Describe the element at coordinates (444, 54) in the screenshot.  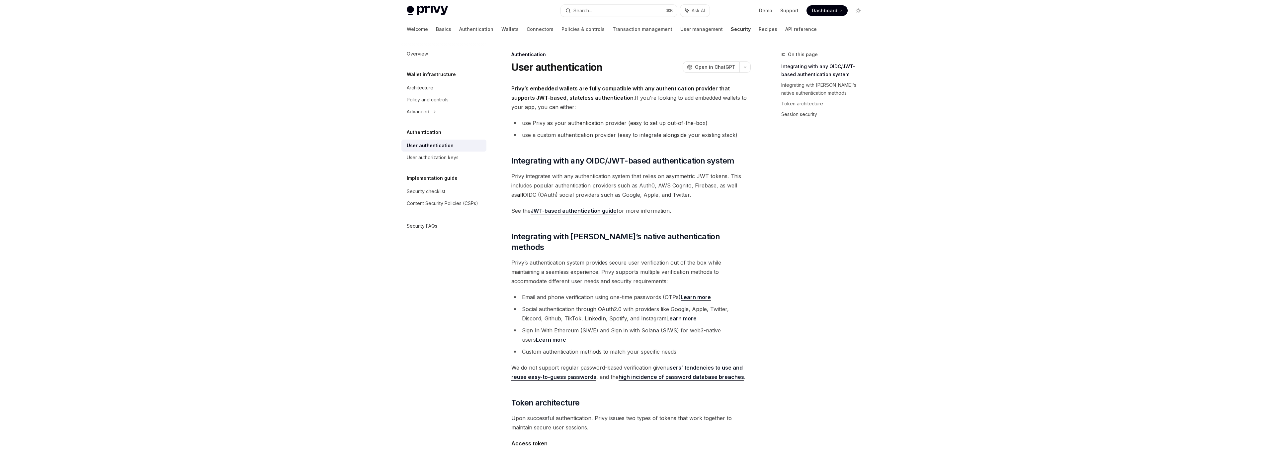
I see `a: Overview` at that location.